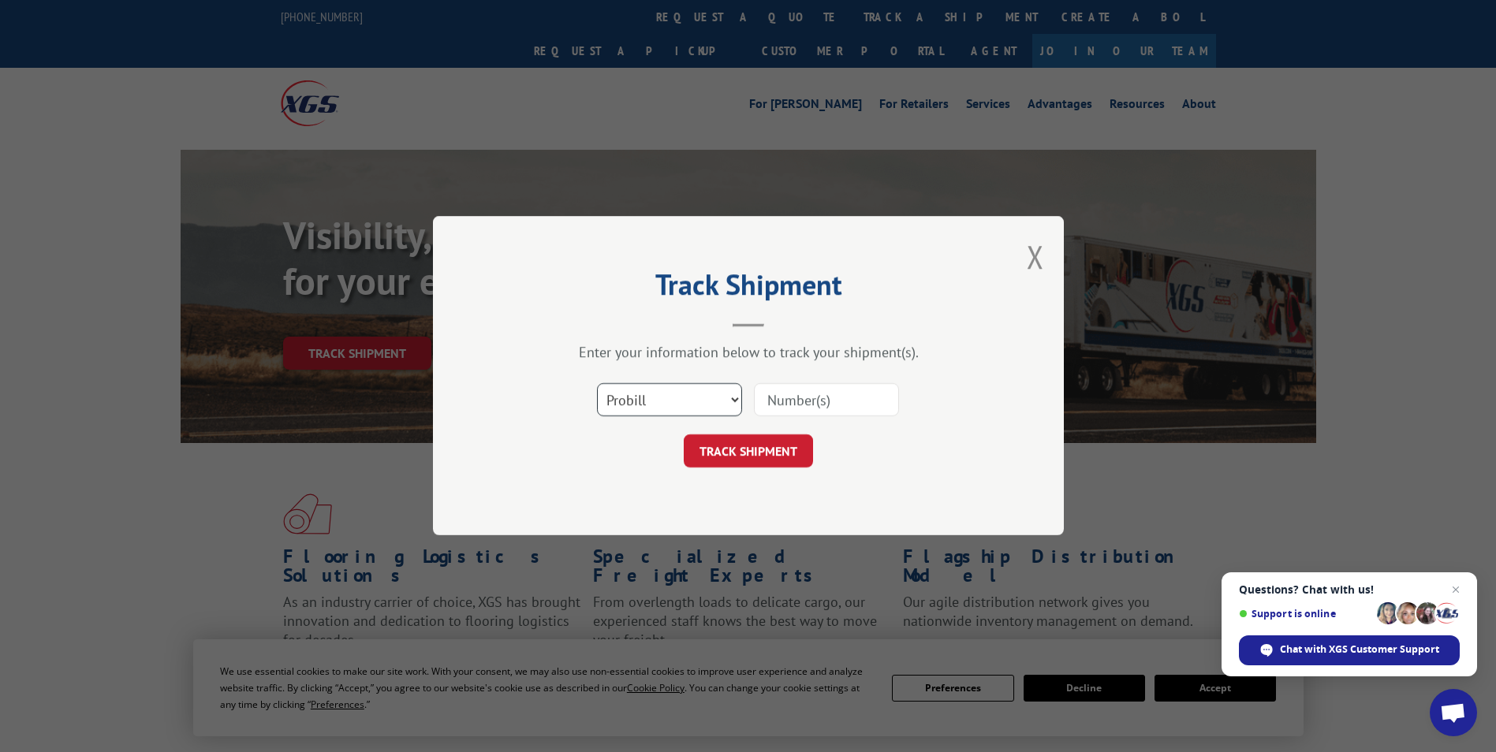 Image resolution: width=1496 pixels, height=752 pixels. What do you see at coordinates (1454, 713) in the screenshot?
I see `div: Open chat` at bounding box center [1454, 713].